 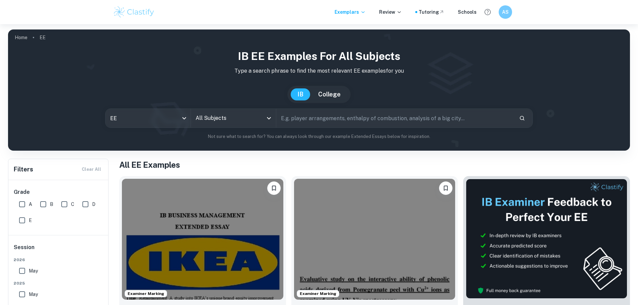 I want to click on h6: Grade, so click(x=59, y=192).